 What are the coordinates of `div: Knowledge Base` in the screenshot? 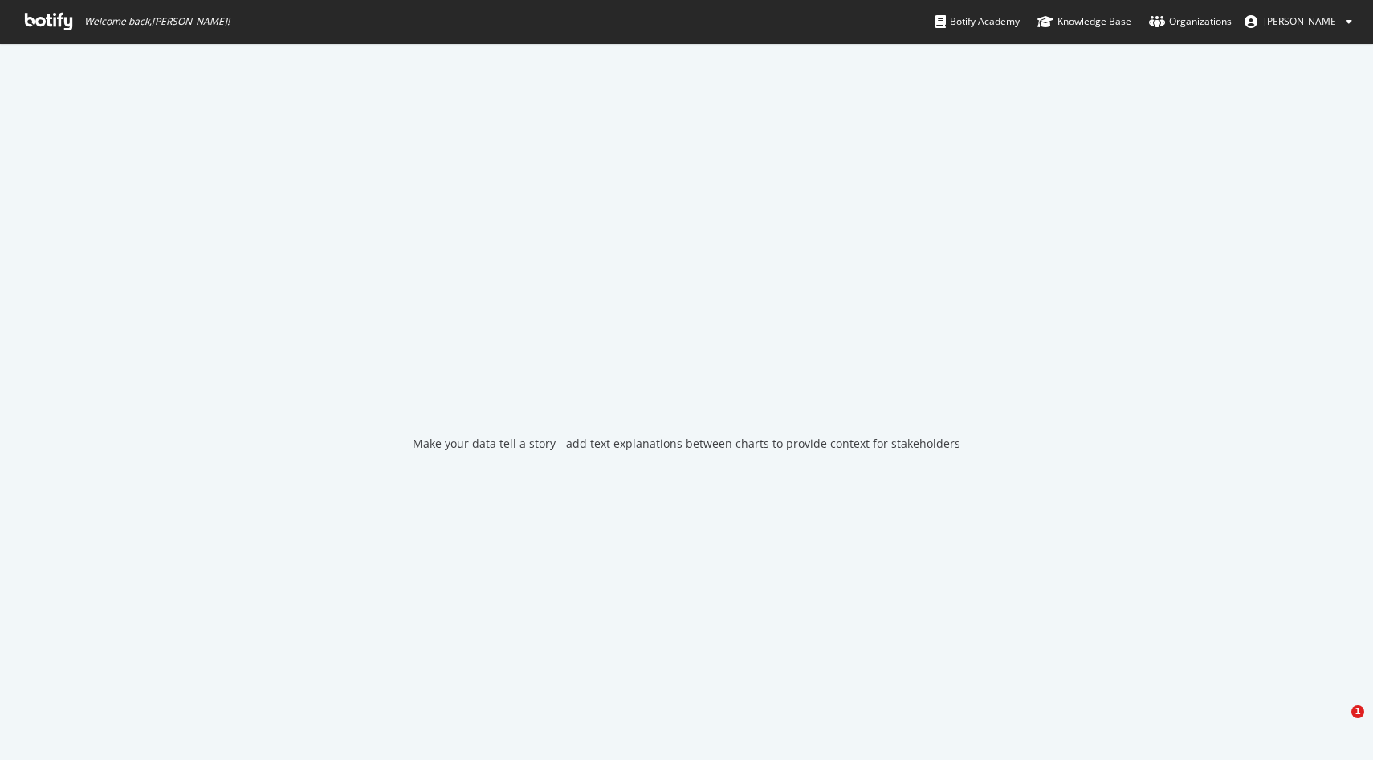 It's located at (1084, 22).